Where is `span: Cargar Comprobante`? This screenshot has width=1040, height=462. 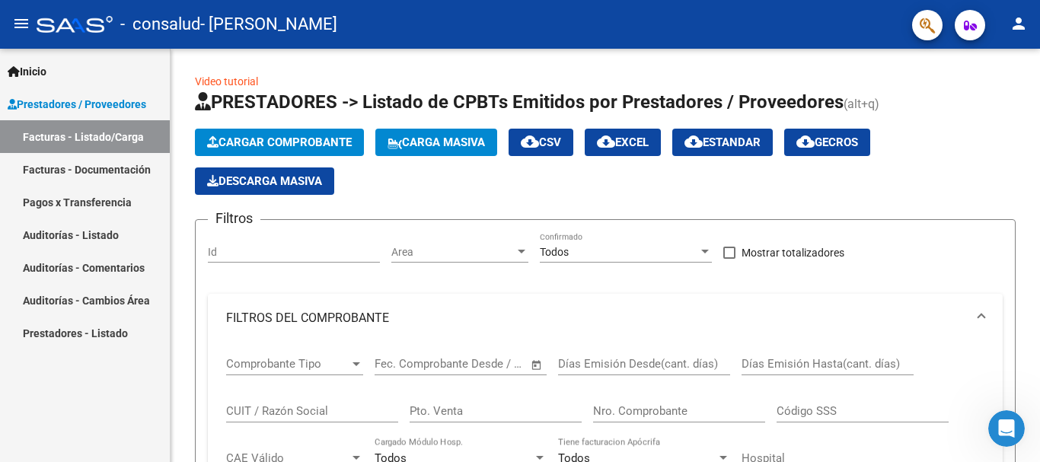
span: Cargar Comprobante is located at coordinates (280, 142).